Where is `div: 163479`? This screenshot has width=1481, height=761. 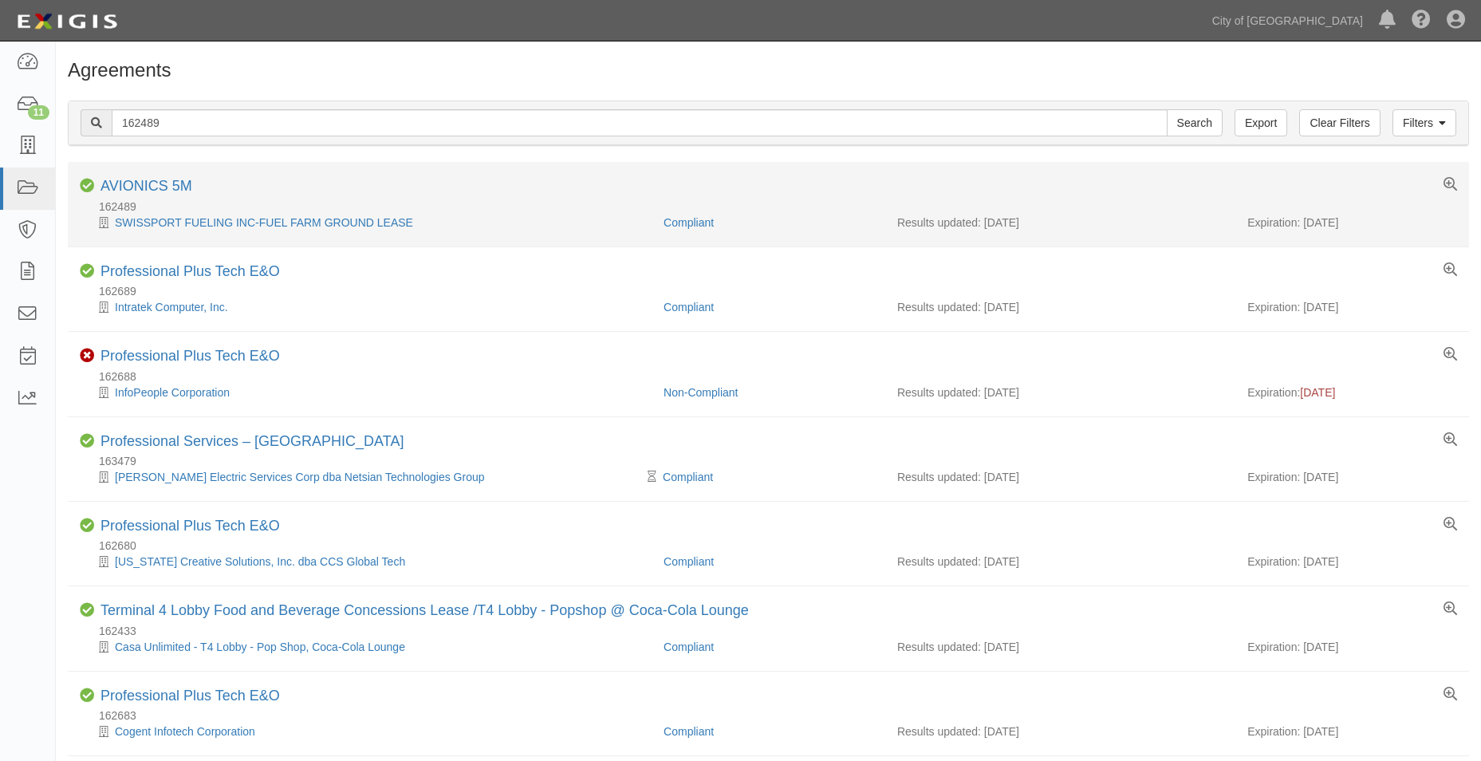 div: 163479 is located at coordinates (774, 461).